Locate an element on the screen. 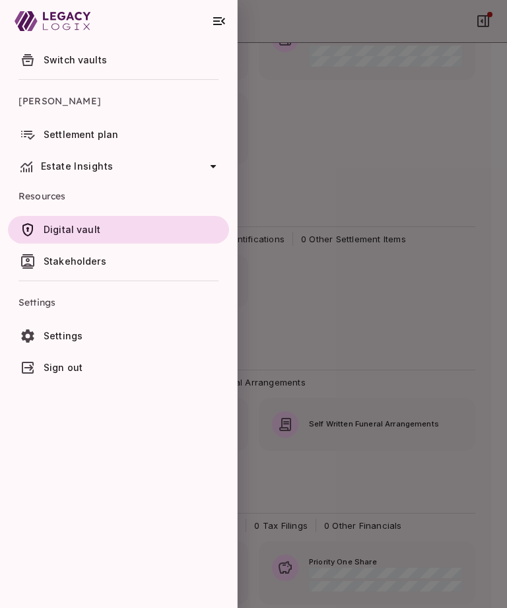 This screenshot has height=608, width=507. span: Estate Insights is located at coordinates (77, 166).